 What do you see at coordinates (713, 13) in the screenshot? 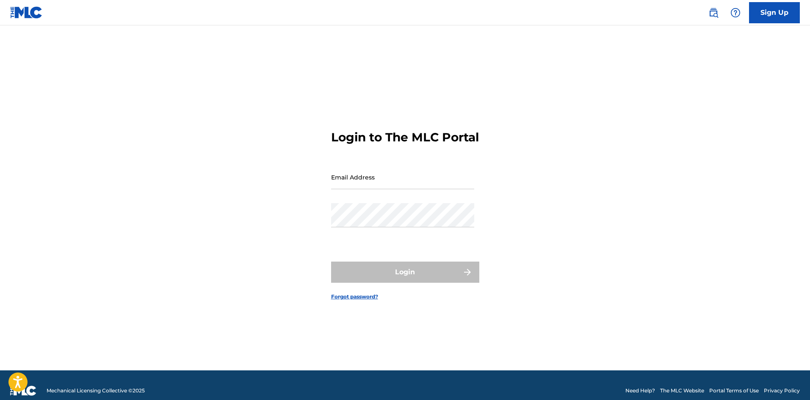
I see `img: search` at bounding box center [713, 13].